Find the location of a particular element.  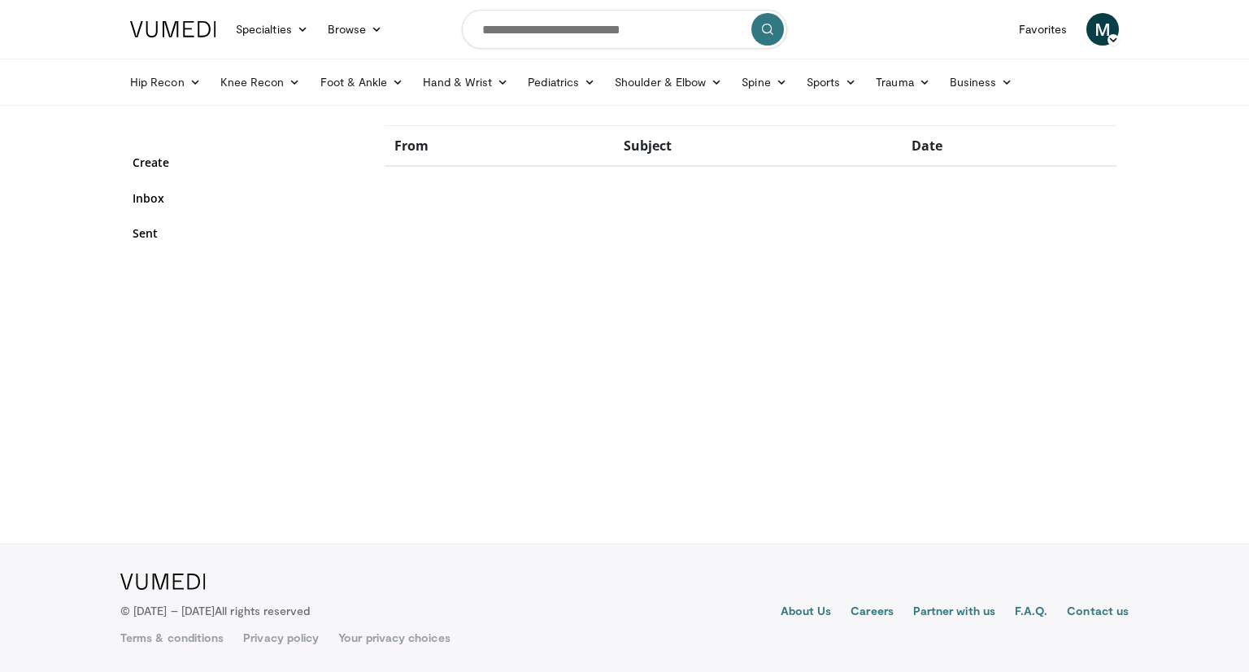

a: Sports is located at coordinates (832, 82).